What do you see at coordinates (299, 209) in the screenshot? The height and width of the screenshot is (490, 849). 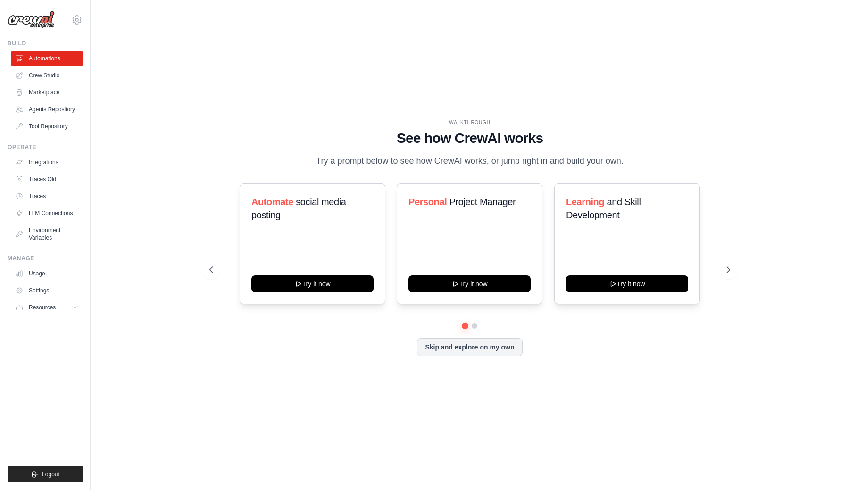 I see `span: social media posting` at bounding box center [299, 209].